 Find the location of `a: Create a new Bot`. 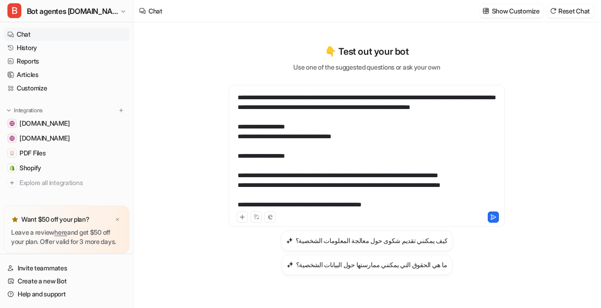

a: Create a new Bot is located at coordinates (66, 281).